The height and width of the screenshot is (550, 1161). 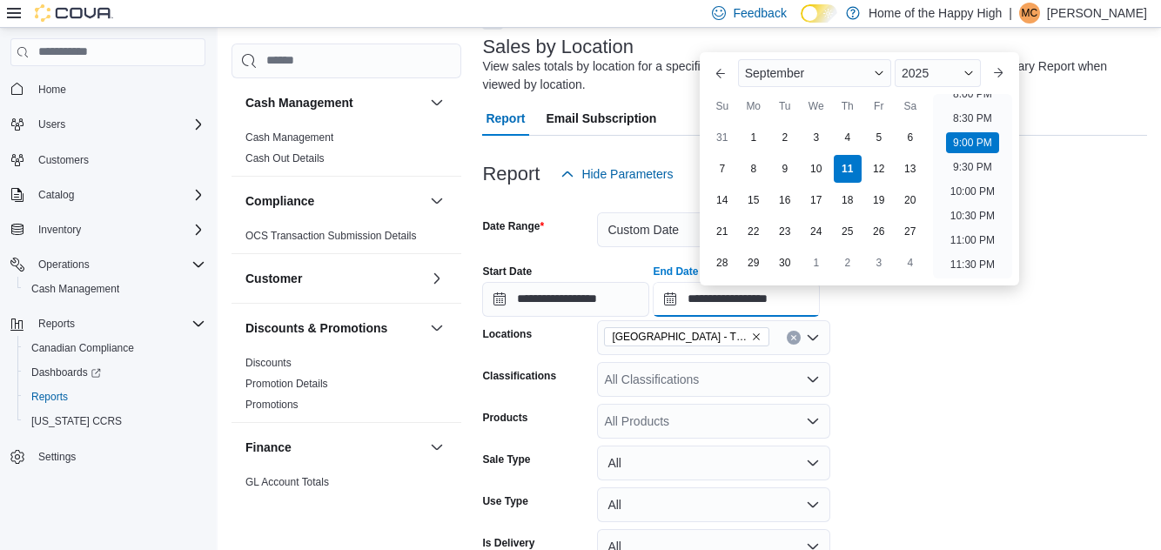 I want to click on span: MC, so click(x=1029, y=13).